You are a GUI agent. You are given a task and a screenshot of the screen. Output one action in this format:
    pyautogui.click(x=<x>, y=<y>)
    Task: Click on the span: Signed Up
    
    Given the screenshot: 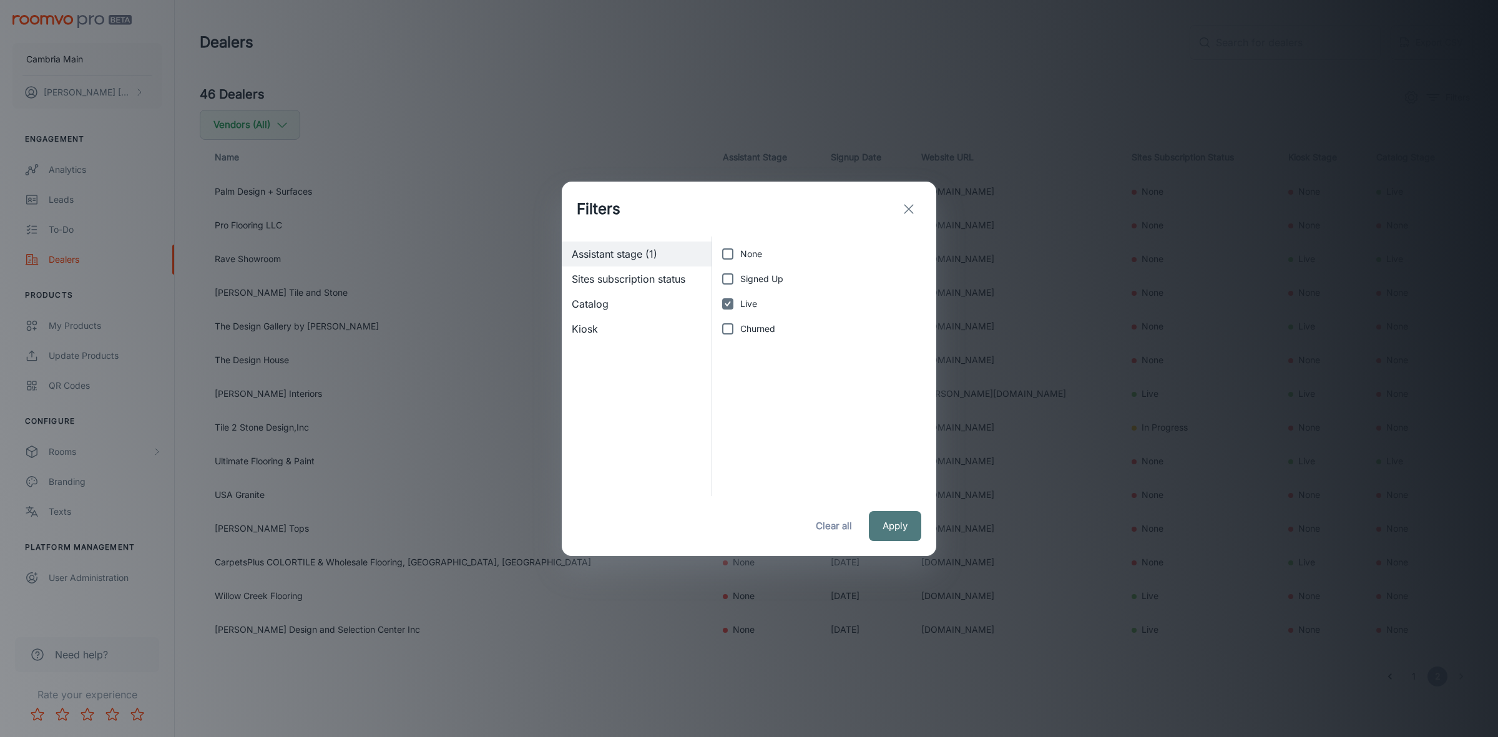 What is the action you would take?
    pyautogui.click(x=762, y=279)
    